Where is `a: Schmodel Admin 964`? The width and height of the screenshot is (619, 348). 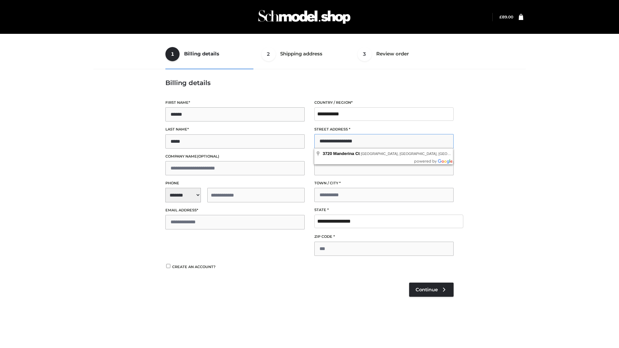
a: Schmodel Admin 964 is located at coordinates (304, 17).